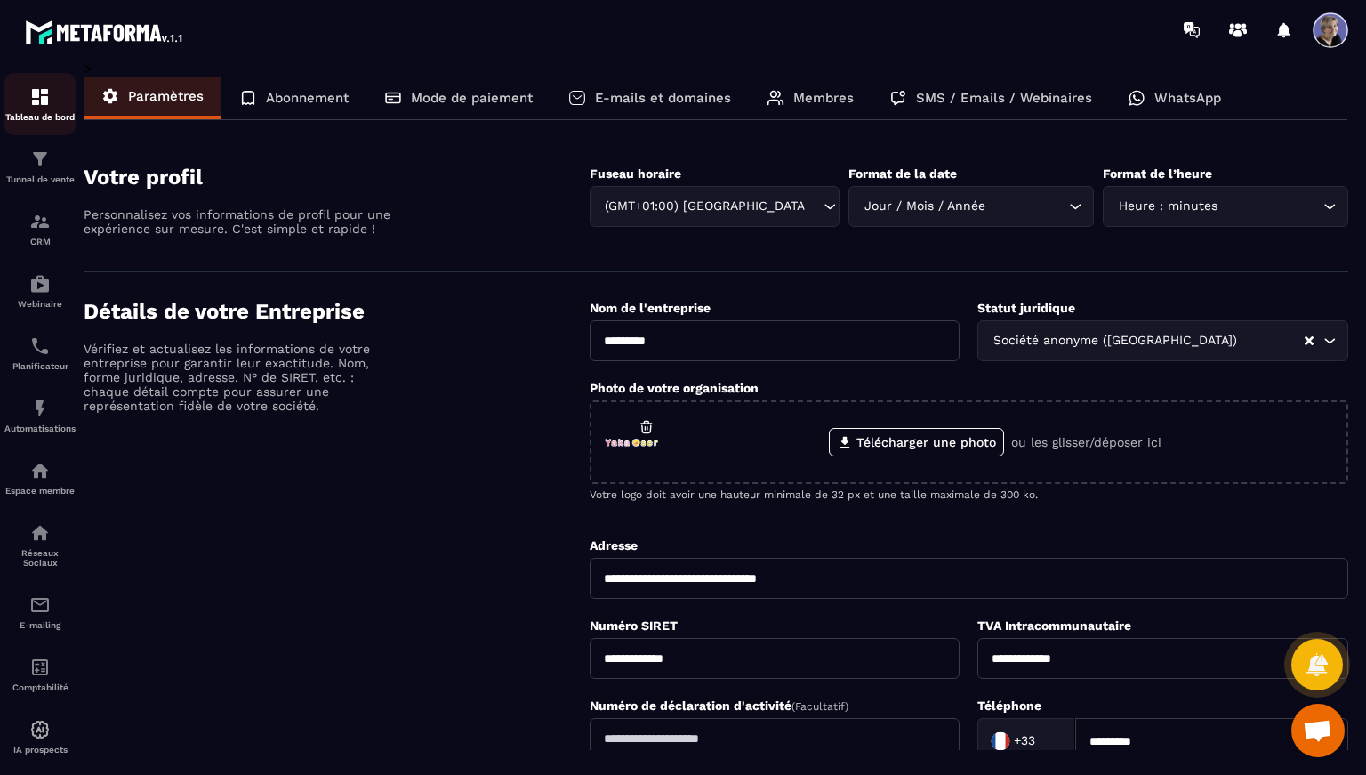  What do you see at coordinates (40, 478) in the screenshot?
I see `a: automationsautomationsEspace membre` at bounding box center [40, 478].